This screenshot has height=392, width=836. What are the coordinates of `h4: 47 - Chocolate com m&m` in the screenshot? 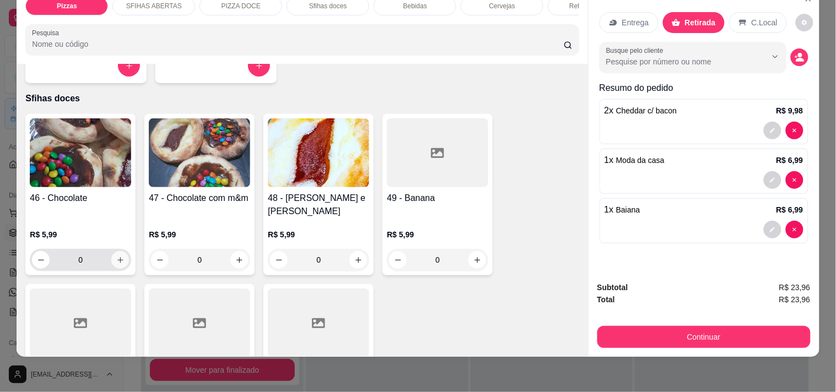 It's located at (200, 198).